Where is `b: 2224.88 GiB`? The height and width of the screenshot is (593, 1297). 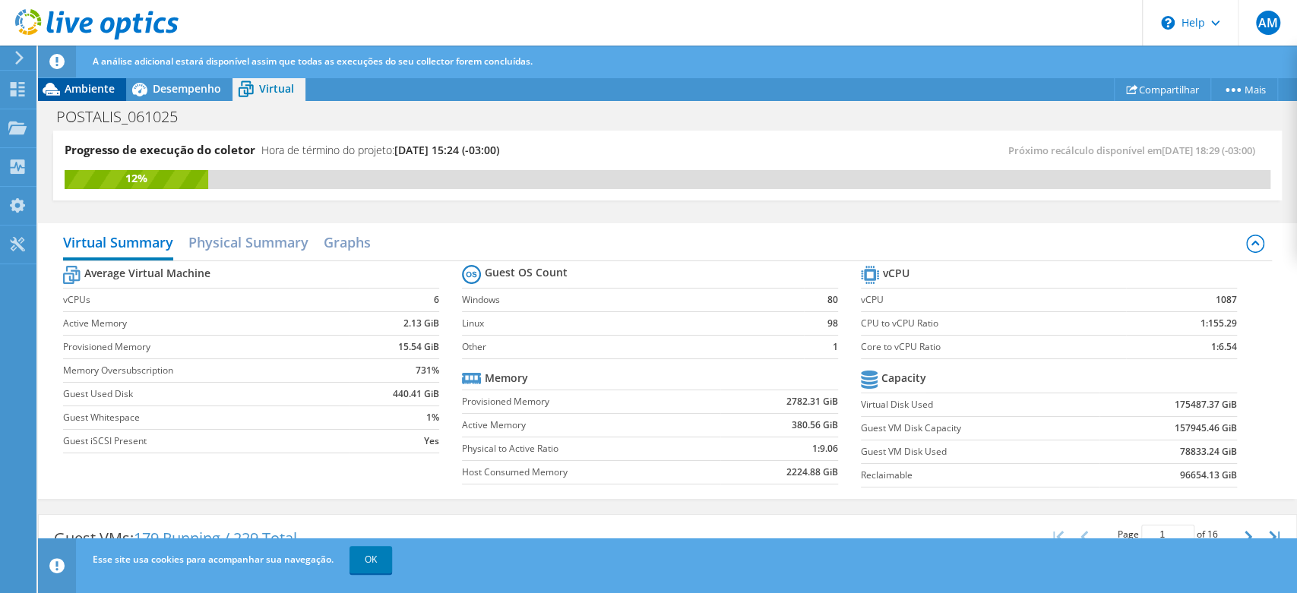
b: 2224.88 GiB is located at coordinates (812, 473).